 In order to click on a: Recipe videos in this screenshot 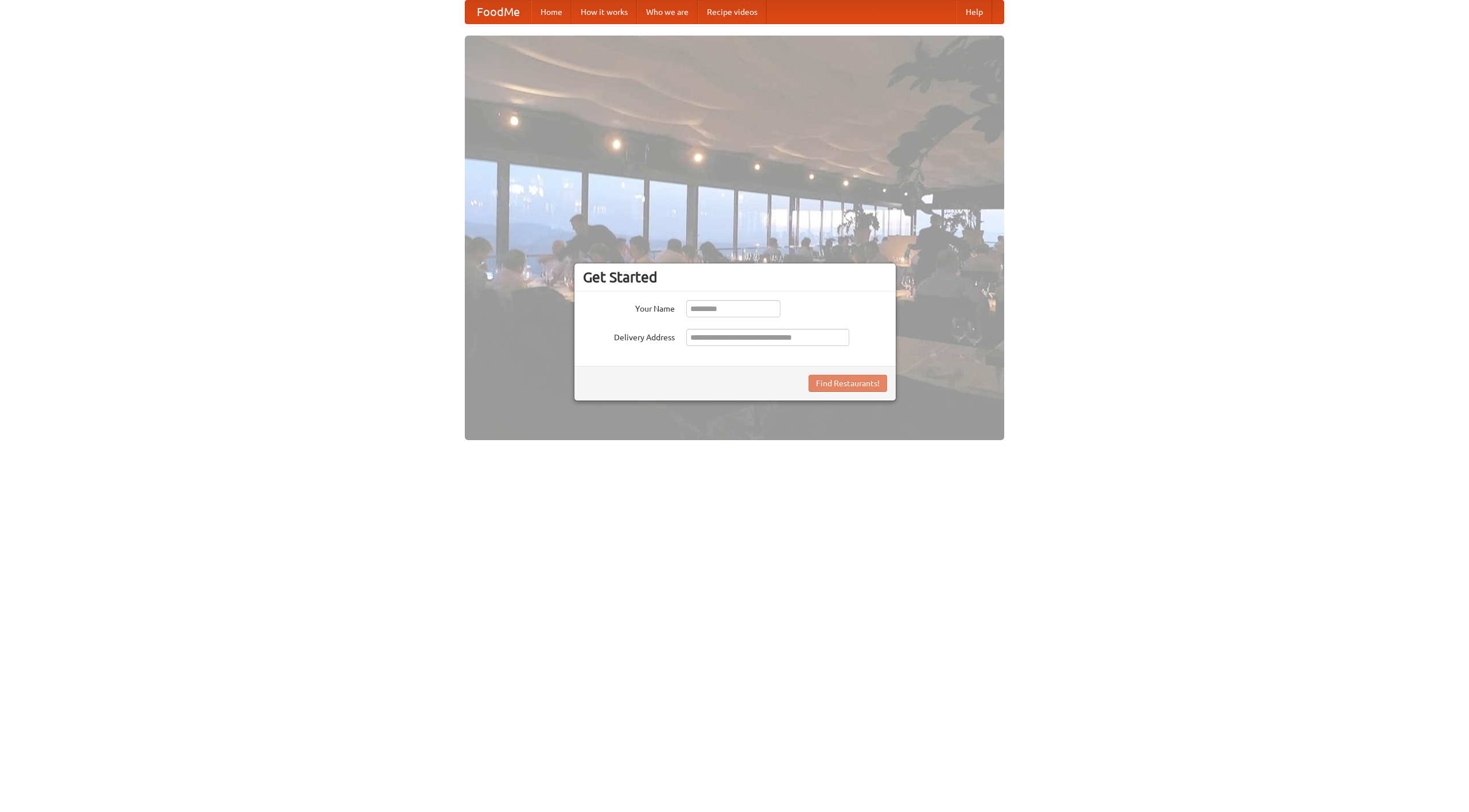, I will do `click(733, 12)`.